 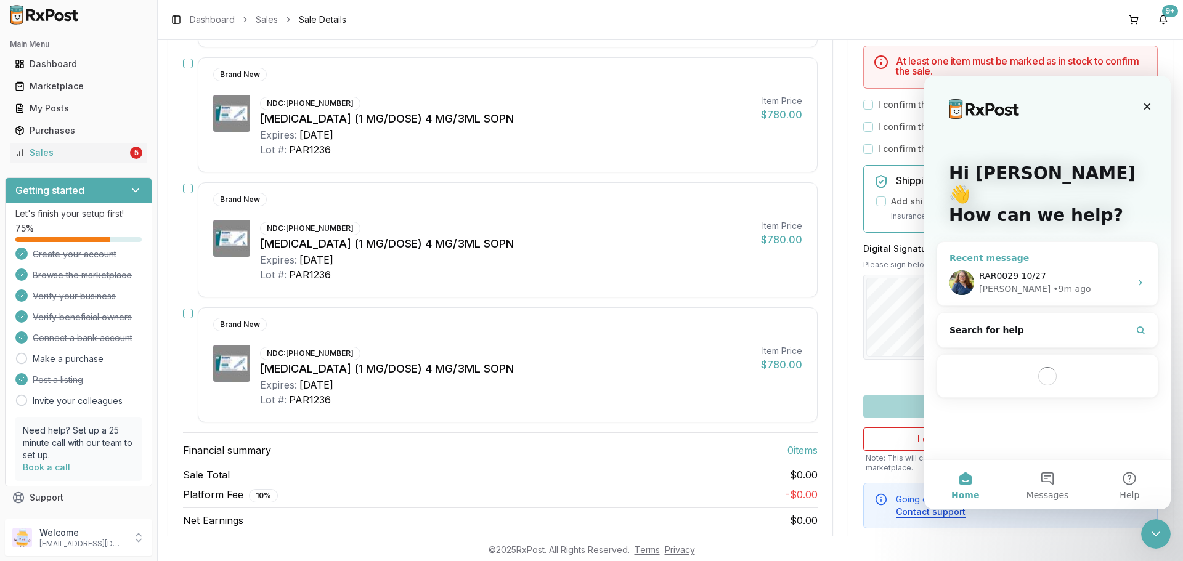 I want to click on img: Profile image for Bobbie, so click(x=38, y=207).